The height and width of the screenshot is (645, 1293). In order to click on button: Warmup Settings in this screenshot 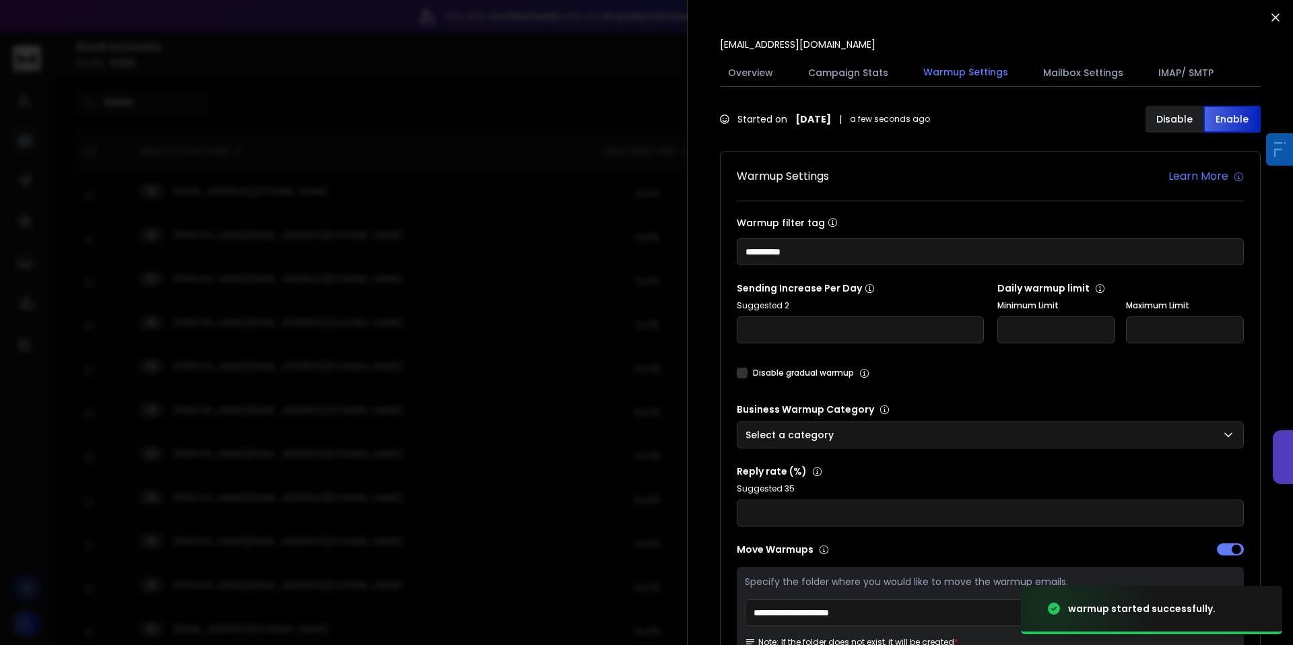, I will do `click(965, 73)`.